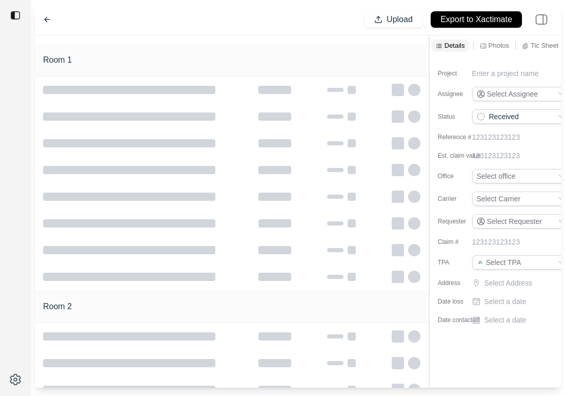 The image size is (565, 396). What do you see at coordinates (464, 320) in the screenshot?
I see `label: Date contacted` at bounding box center [464, 320].